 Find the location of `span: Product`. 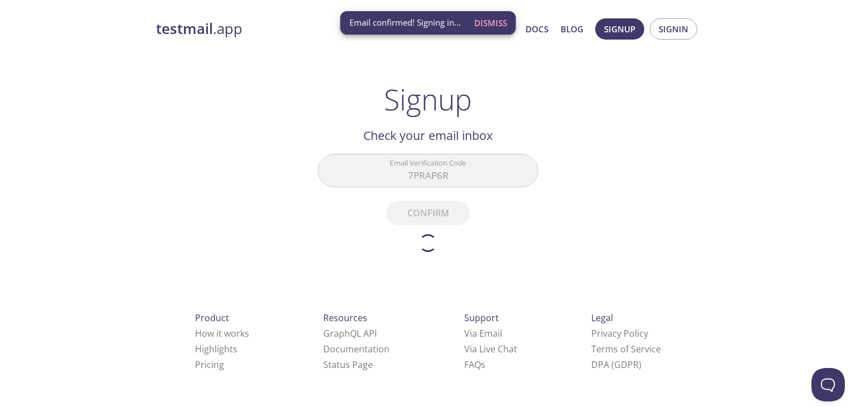

span: Product is located at coordinates (212, 318).